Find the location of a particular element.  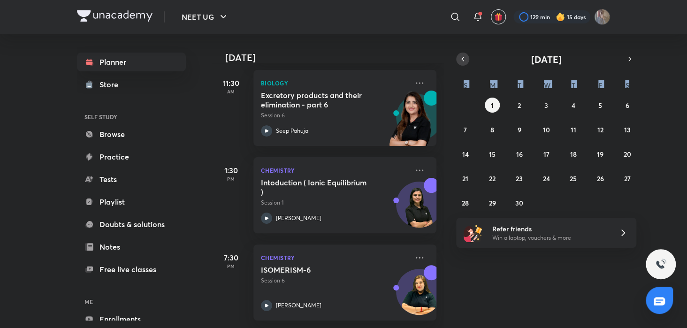

abbr: September 13, 2025 is located at coordinates (627, 129).